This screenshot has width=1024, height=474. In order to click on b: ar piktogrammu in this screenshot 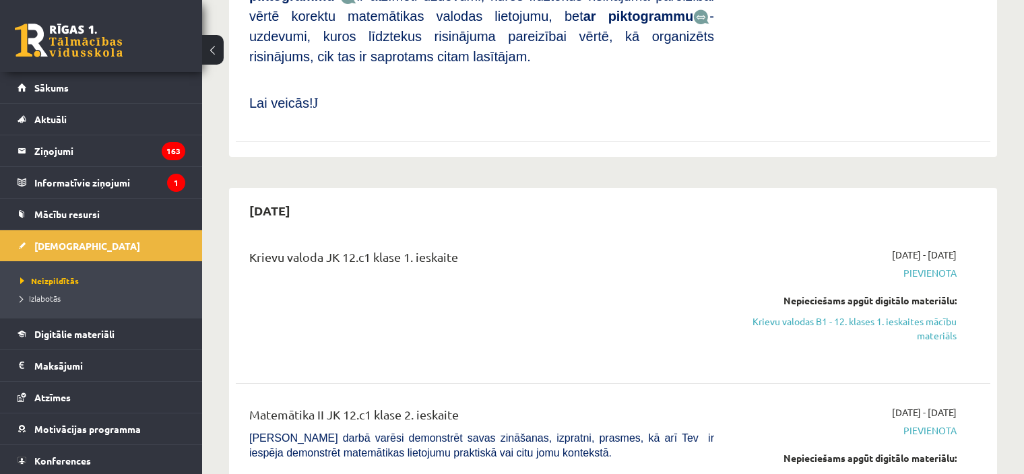, I will do `click(639, 16)`.